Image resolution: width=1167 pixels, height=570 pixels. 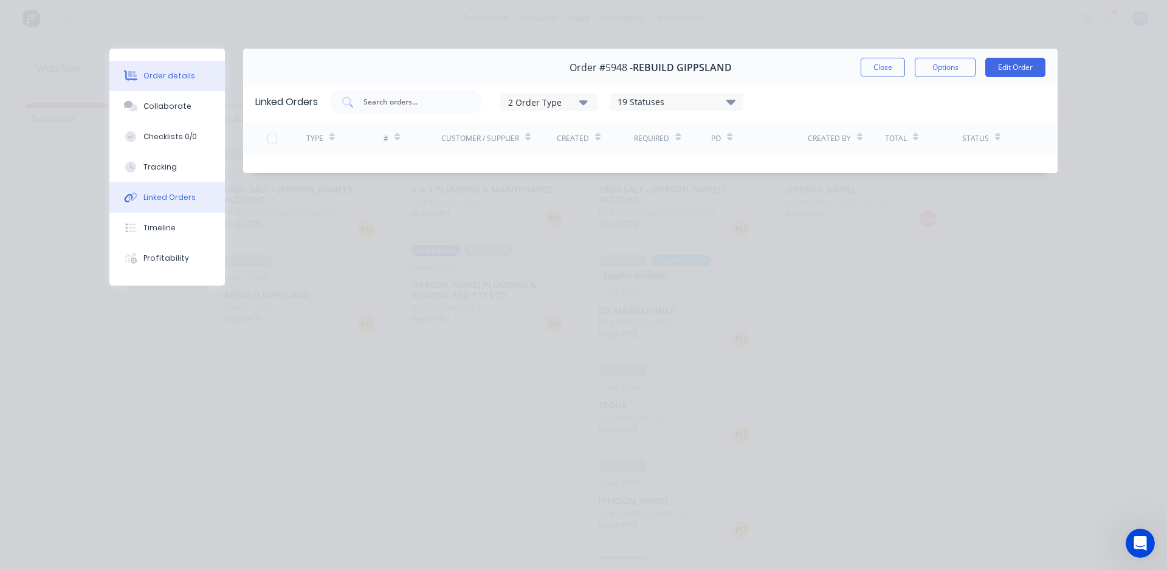 I want to click on div: 19 Statuses, so click(x=677, y=102).